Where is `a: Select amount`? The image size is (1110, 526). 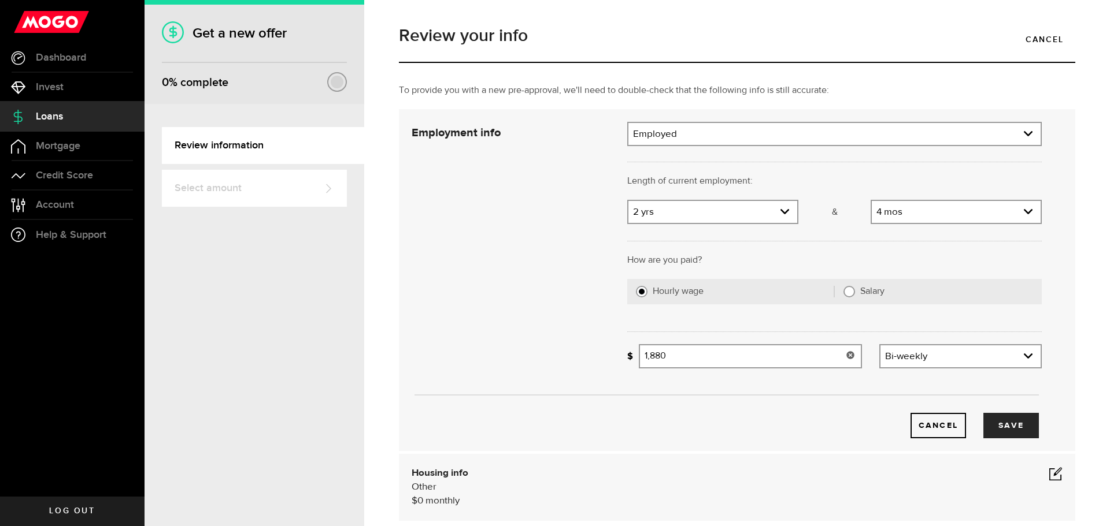 a: Select amount is located at coordinates (254, 188).